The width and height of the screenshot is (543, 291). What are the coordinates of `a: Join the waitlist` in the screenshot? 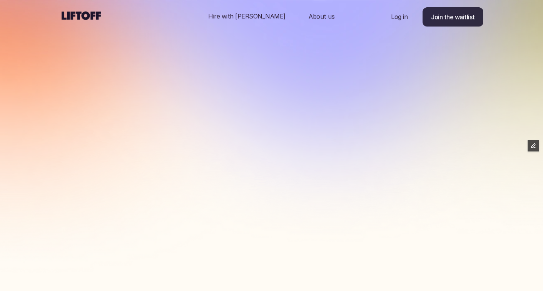 It's located at (453, 17).